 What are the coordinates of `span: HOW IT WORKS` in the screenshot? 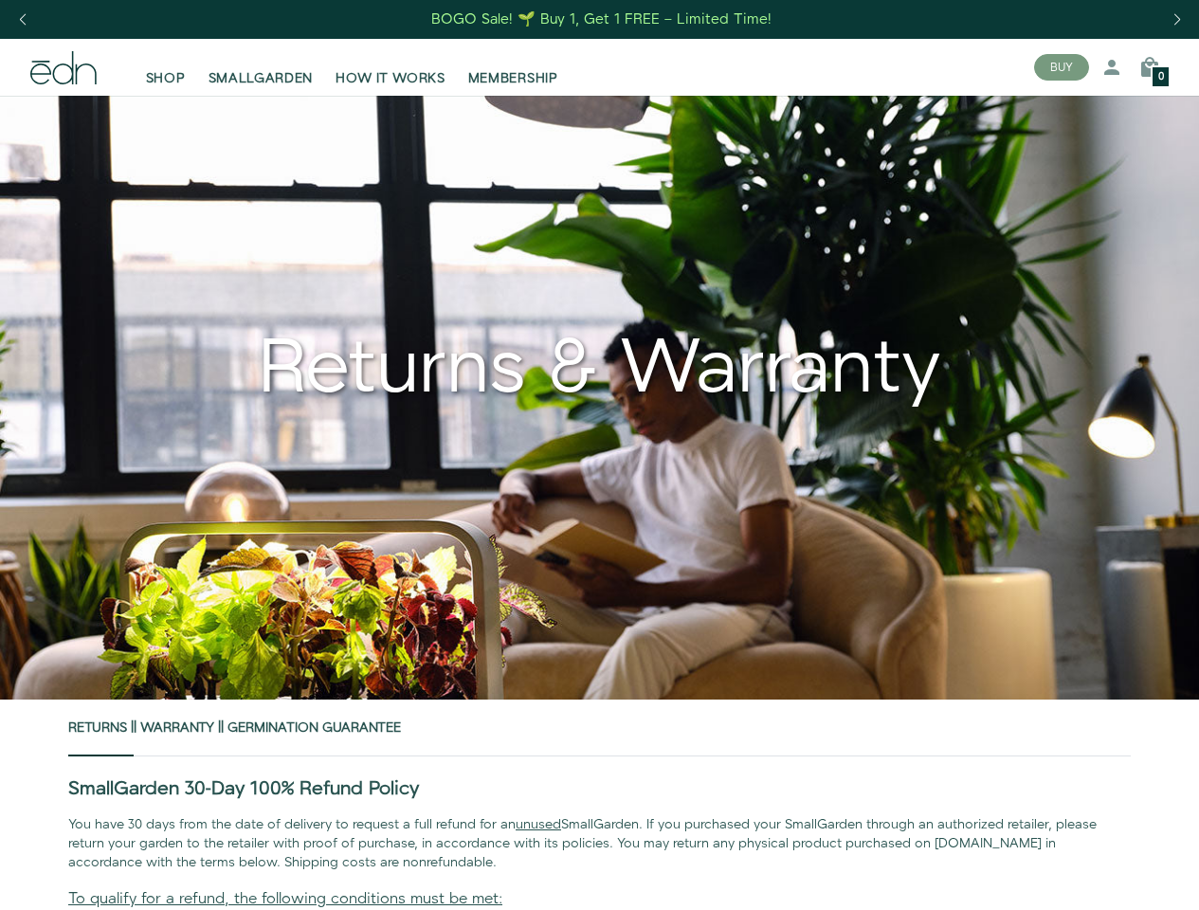 It's located at (389, 79).